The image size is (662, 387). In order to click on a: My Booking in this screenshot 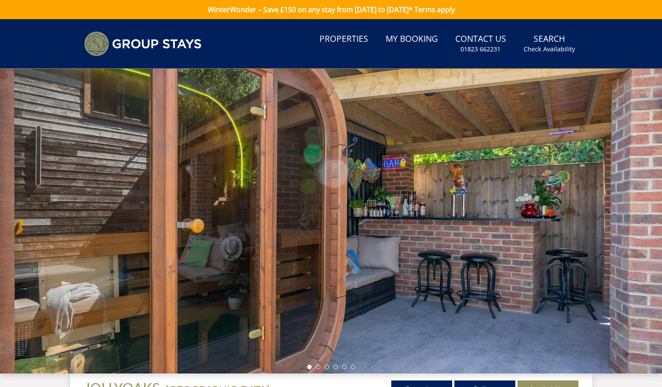, I will do `click(412, 39)`.